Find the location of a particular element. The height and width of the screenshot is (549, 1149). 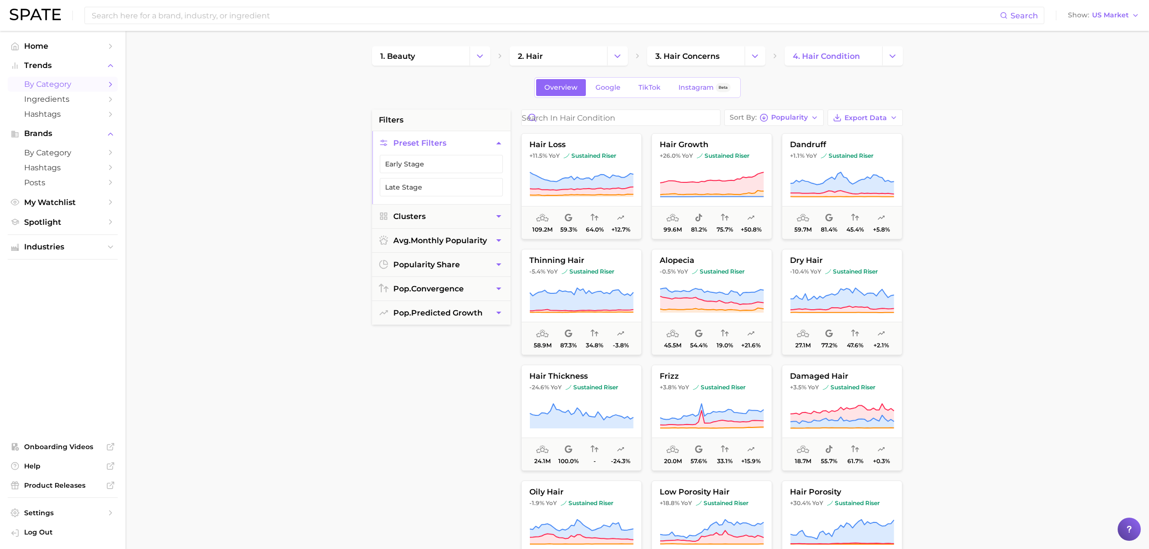

button: dandruff+1.1% YoYsustained risersustained riser59.7m81.4%45.4%+5.8% is located at coordinates (842, 186).